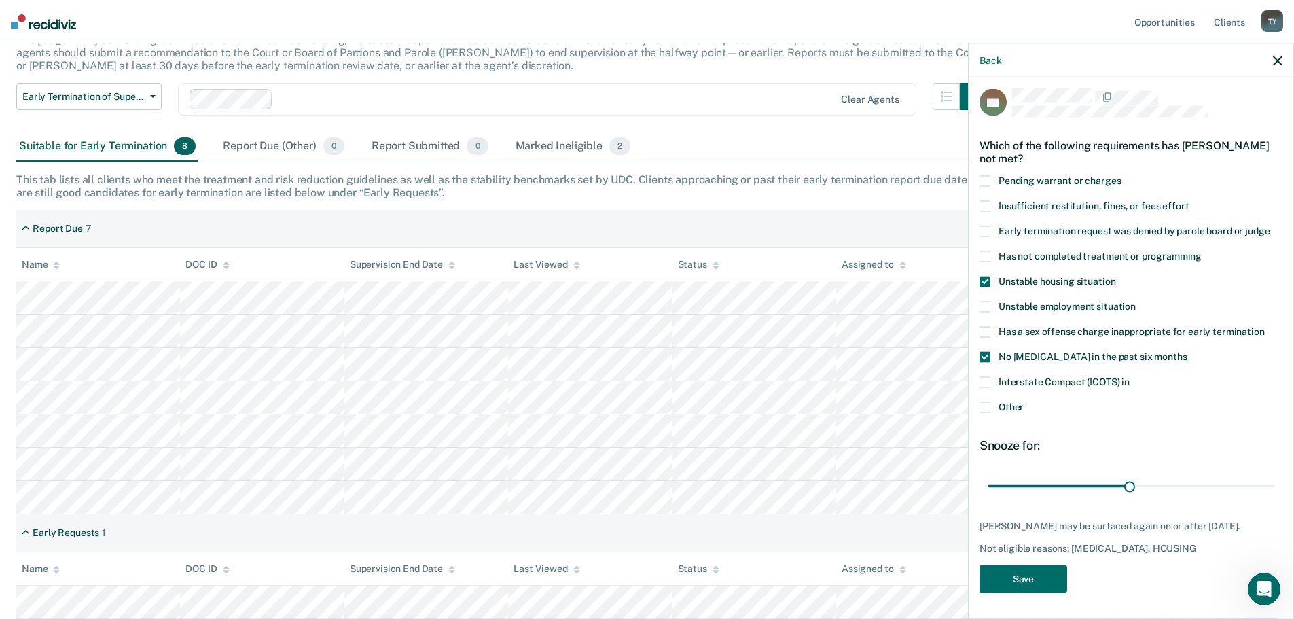 This screenshot has height=619, width=1294. I want to click on div: Suitable for Early Termination, so click(107, 147).